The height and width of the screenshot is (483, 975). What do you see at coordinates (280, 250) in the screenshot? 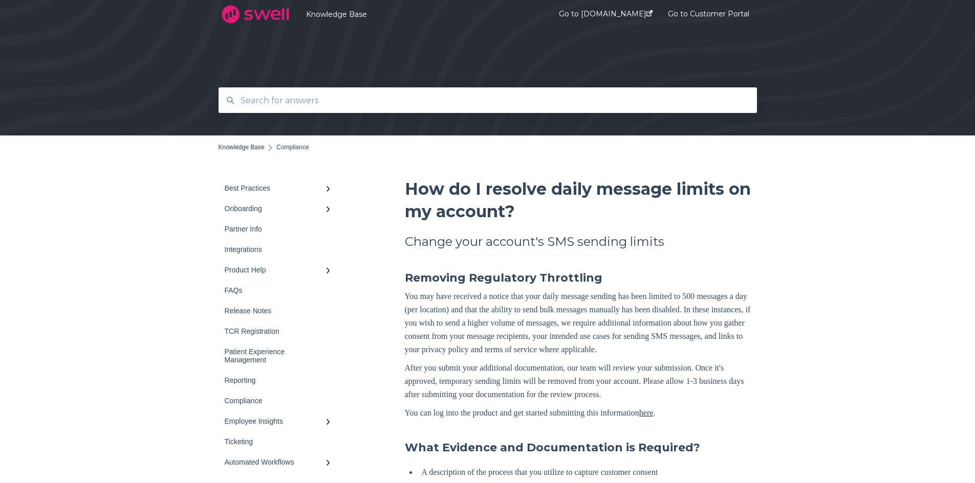
I see `a: Integrations` at bounding box center [280, 250].